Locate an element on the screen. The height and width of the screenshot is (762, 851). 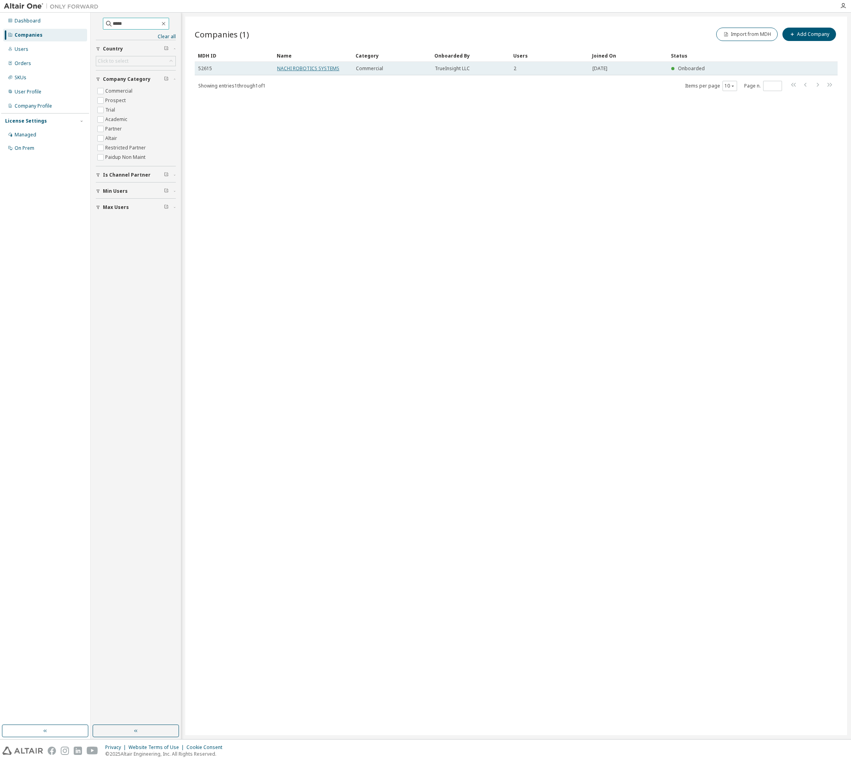
label: Trial is located at coordinates (111, 110).